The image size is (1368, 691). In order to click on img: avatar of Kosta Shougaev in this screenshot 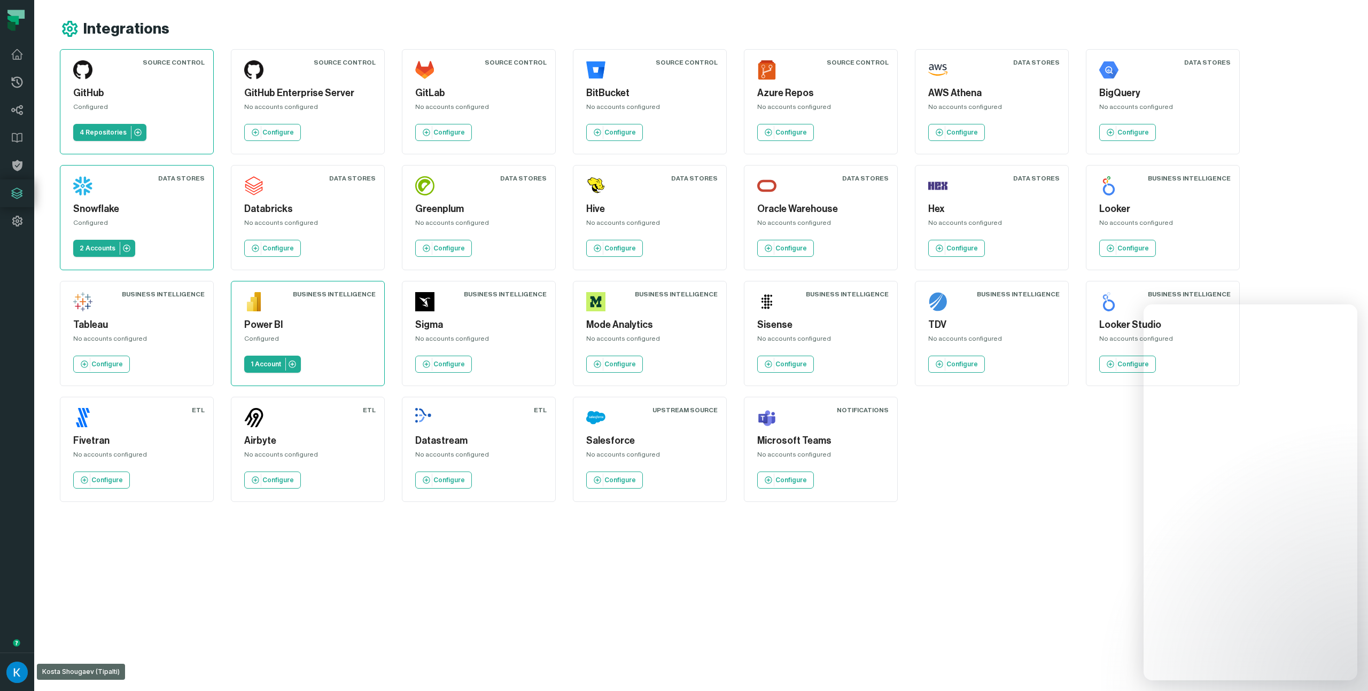, I will do `click(17, 673)`.